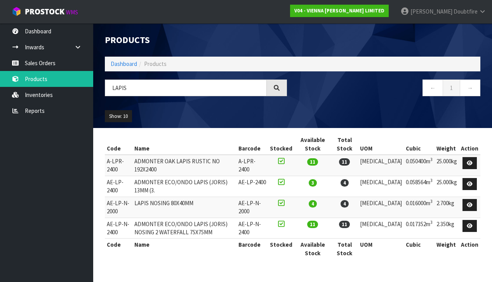 This screenshot has height=282, width=492. I want to click on button: Show: 10, so click(118, 116).